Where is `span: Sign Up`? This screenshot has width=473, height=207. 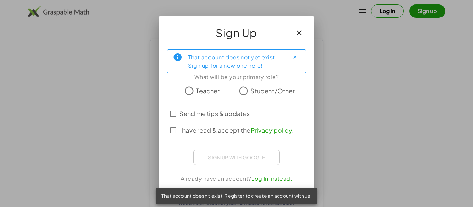 span: Sign Up is located at coordinates (237, 33).